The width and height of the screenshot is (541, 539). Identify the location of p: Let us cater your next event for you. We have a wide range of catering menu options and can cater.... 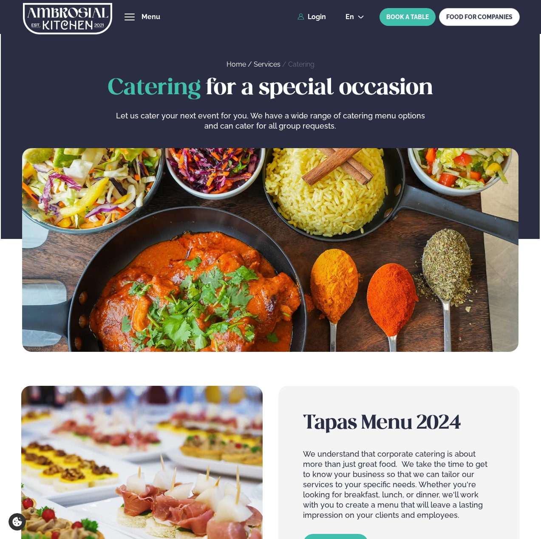
(270, 121).